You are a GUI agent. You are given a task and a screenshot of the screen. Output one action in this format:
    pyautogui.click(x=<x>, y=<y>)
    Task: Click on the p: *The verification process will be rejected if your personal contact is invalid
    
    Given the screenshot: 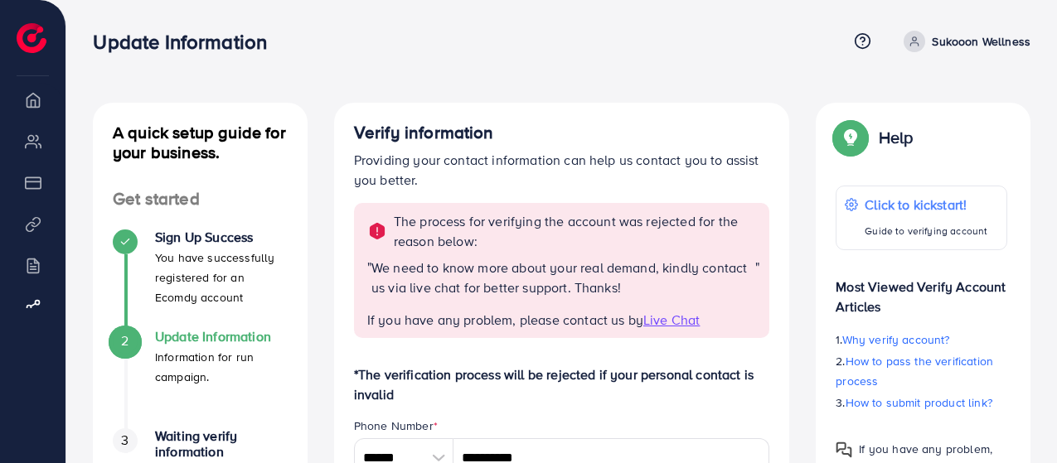 What is the action you would take?
    pyautogui.click(x=562, y=385)
    